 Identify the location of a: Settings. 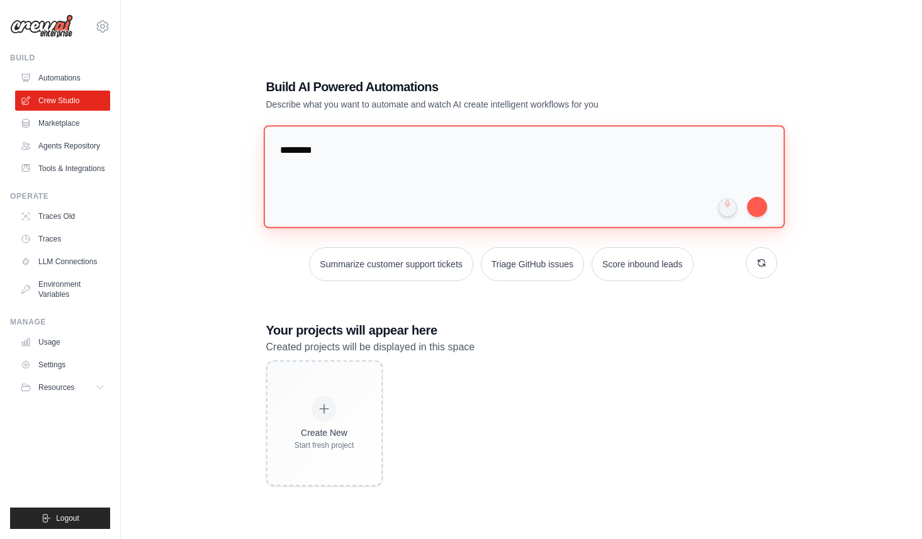
(62, 365).